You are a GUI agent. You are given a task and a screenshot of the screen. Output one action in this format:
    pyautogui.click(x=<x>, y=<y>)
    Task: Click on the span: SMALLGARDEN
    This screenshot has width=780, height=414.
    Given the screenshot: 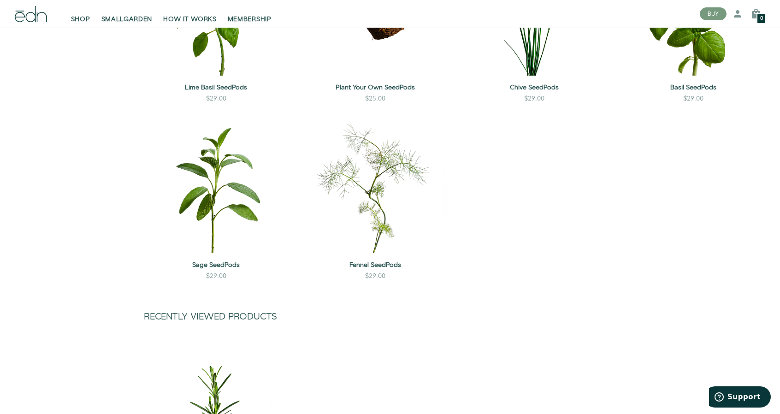 What is the action you would take?
    pyautogui.click(x=127, y=19)
    